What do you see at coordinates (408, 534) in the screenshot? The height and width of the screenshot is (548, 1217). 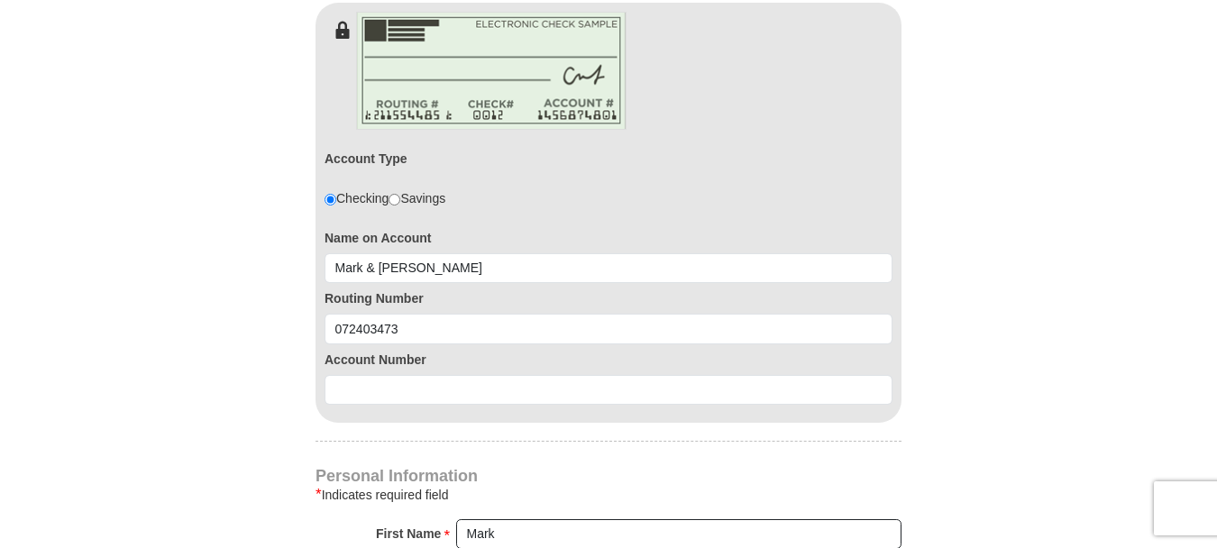 I see `strong: First Name` at bounding box center [408, 534].